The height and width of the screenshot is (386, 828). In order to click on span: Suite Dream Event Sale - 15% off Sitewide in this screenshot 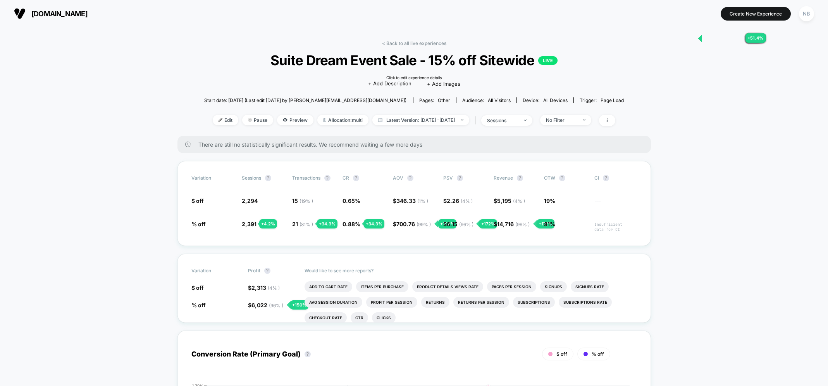, I will do `click(414, 60)`.